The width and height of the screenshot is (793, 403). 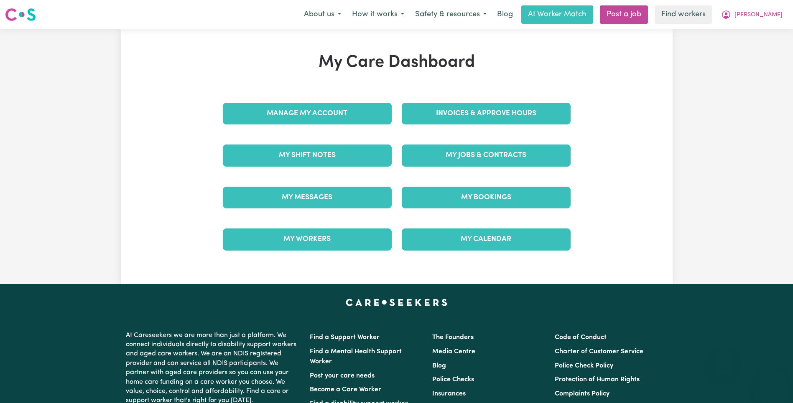 I want to click on img: Careseekers logo, so click(x=20, y=15).